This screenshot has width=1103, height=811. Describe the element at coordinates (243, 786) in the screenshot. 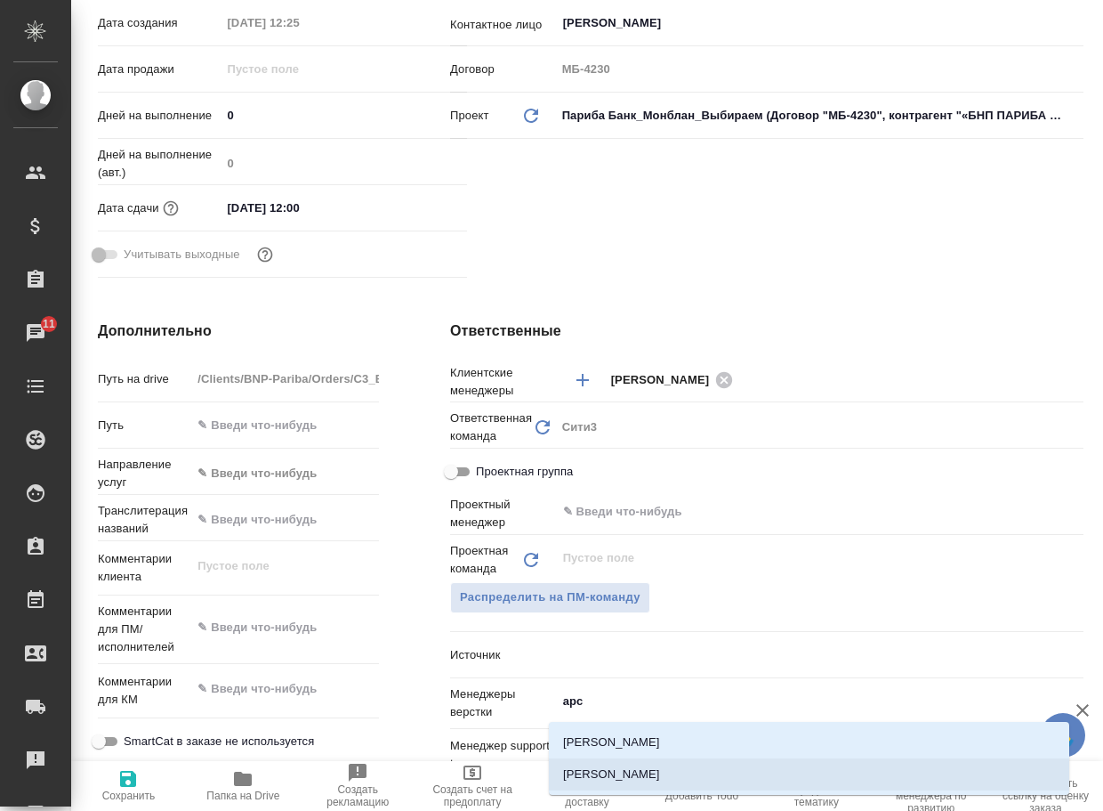

I see `button: Папка на Drive` at that location.